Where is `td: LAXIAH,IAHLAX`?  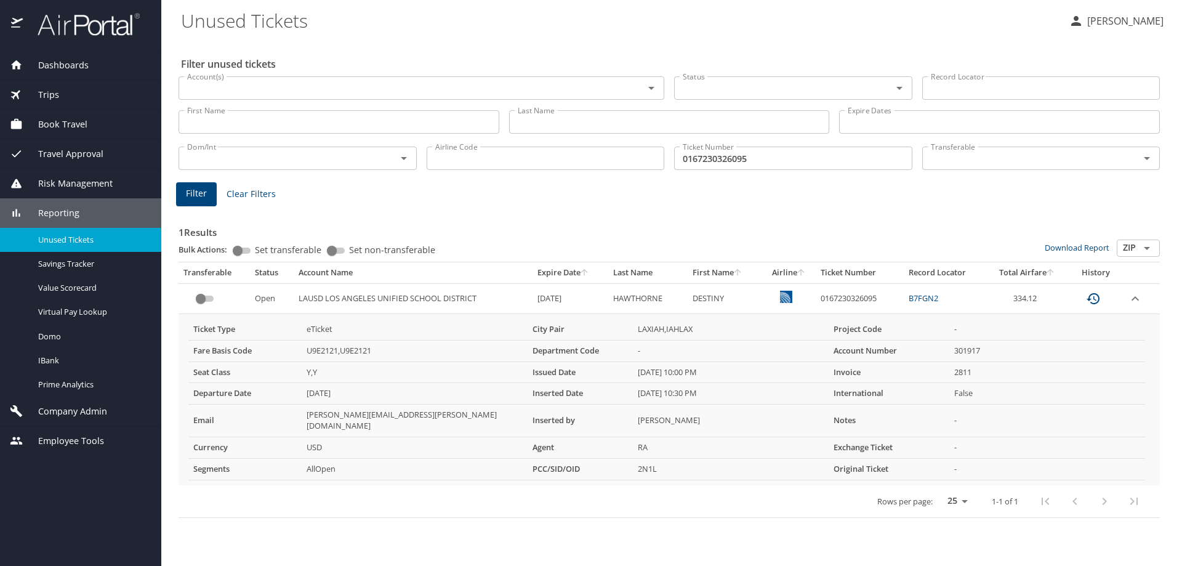
td: LAXIAH,IAHLAX is located at coordinates (731, 329).